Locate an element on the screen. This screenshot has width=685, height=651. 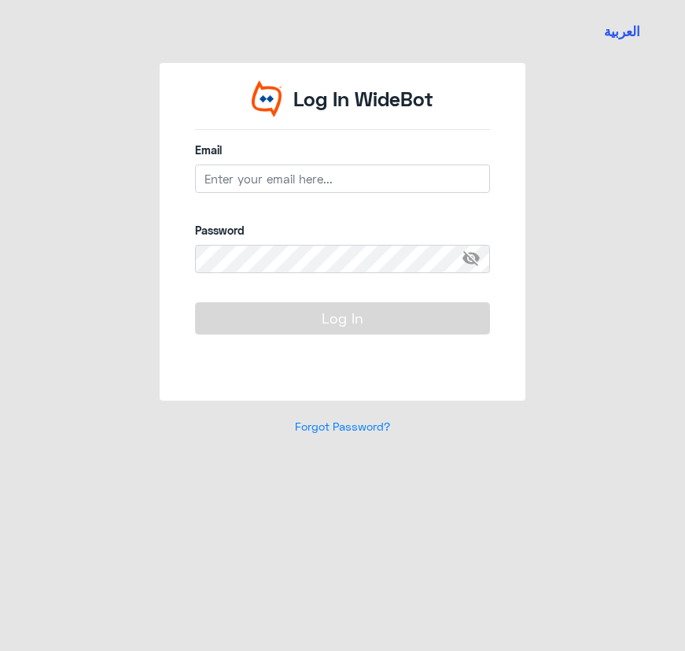
input: Enter your email here... is located at coordinates (342, 179).